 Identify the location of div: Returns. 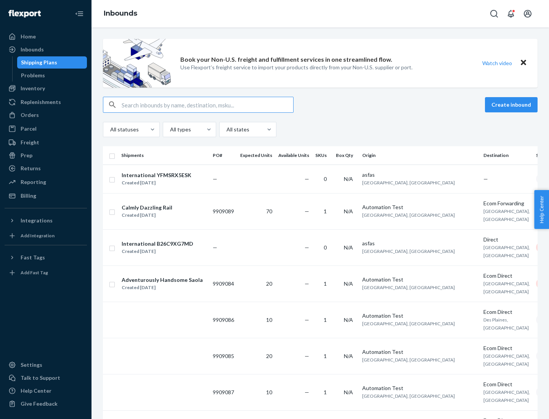
(30, 169).